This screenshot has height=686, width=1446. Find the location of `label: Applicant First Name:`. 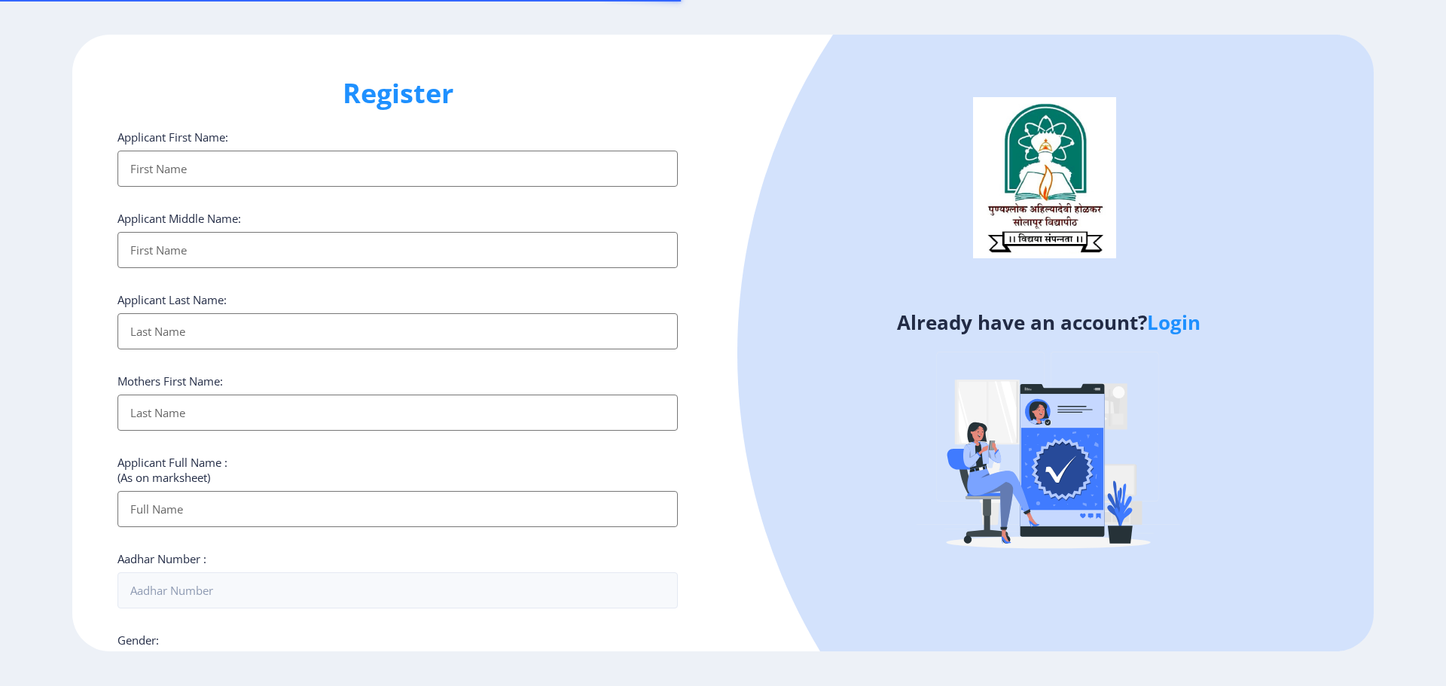

label: Applicant First Name: is located at coordinates (172, 137).